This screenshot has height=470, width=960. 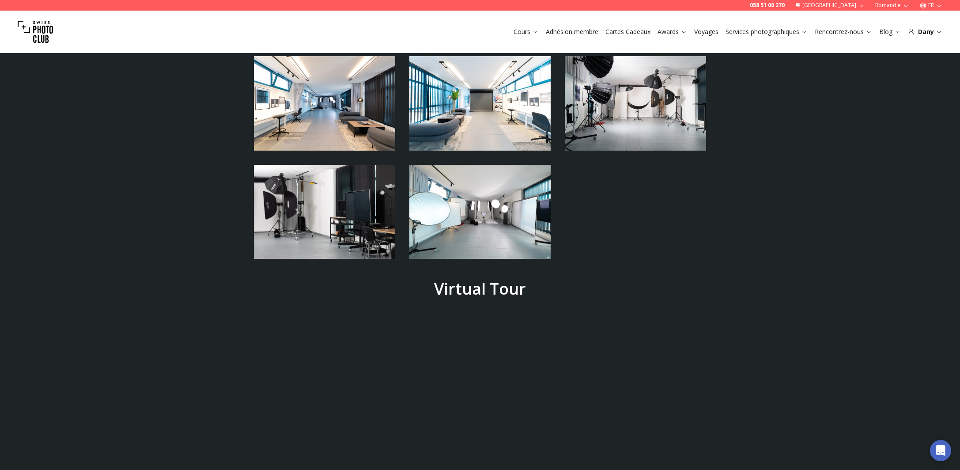 I want to click on a: 058 51 00 270, so click(x=767, y=5).